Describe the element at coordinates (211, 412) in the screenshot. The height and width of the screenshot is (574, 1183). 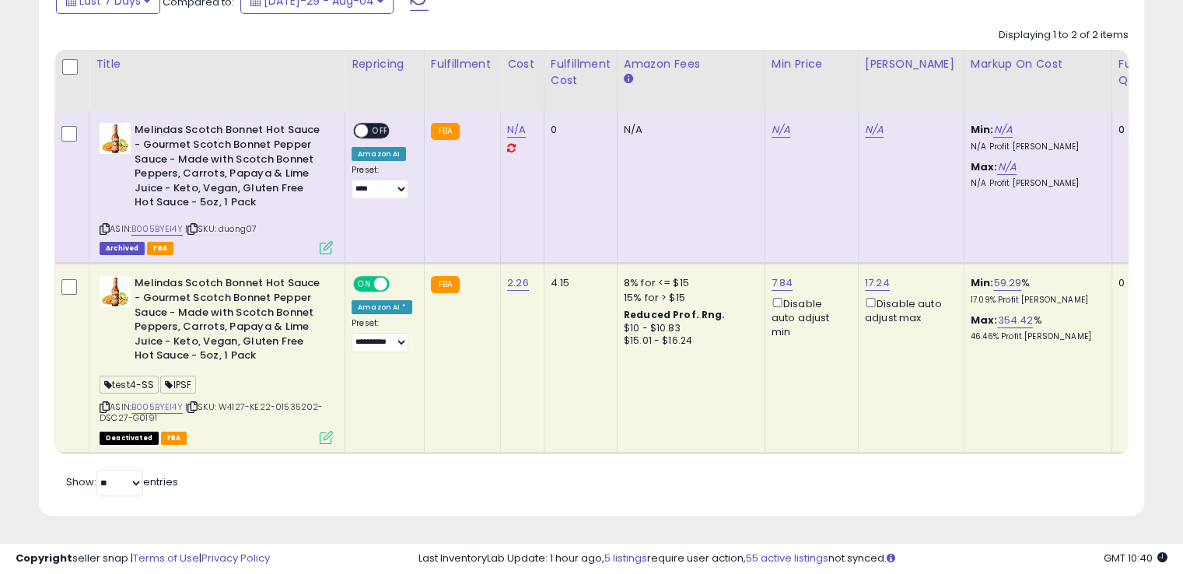
I see `span: | SKU: W4127-KE22-01535202-DSC27-G0191` at that location.